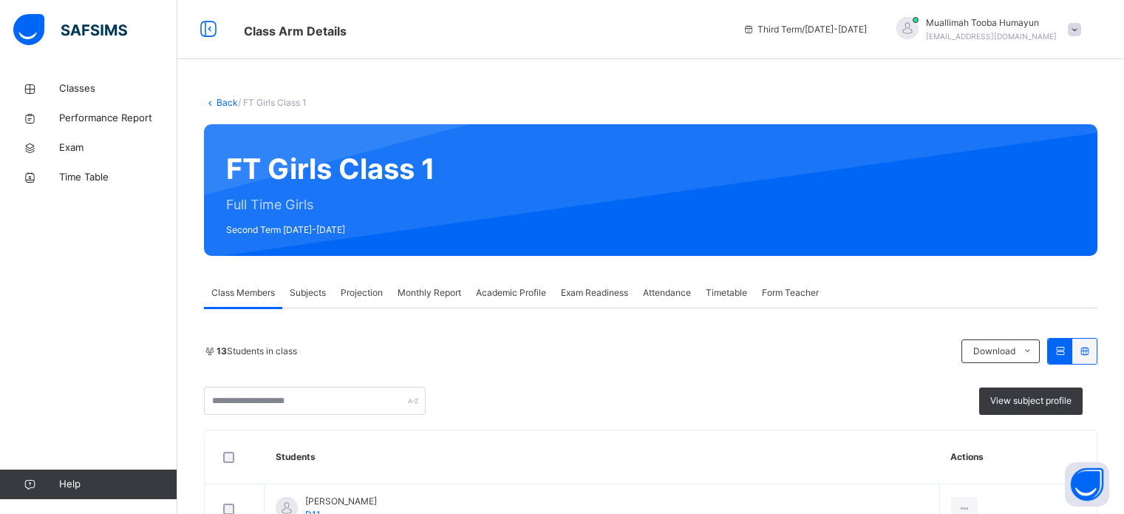 This screenshot has height=514, width=1124. What do you see at coordinates (118, 89) in the screenshot?
I see `span: Classes` at bounding box center [118, 89].